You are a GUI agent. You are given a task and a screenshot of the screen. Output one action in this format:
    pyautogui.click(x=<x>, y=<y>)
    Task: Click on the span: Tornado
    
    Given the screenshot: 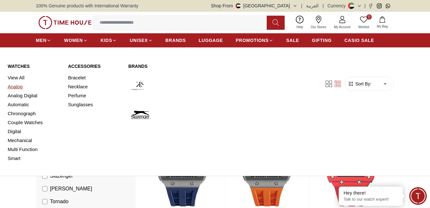 What is the action you would take?
    pyautogui.click(x=59, y=202)
    